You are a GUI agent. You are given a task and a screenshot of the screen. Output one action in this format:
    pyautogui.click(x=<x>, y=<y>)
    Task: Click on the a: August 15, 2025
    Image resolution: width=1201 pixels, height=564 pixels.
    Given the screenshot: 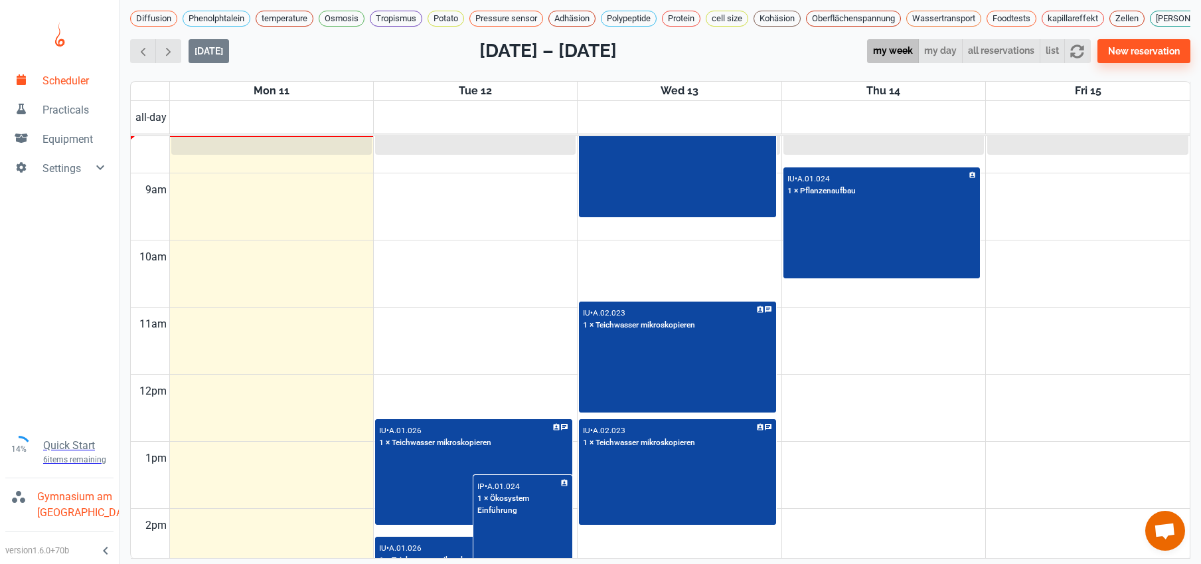 What is the action you would take?
    pyautogui.click(x=1088, y=91)
    